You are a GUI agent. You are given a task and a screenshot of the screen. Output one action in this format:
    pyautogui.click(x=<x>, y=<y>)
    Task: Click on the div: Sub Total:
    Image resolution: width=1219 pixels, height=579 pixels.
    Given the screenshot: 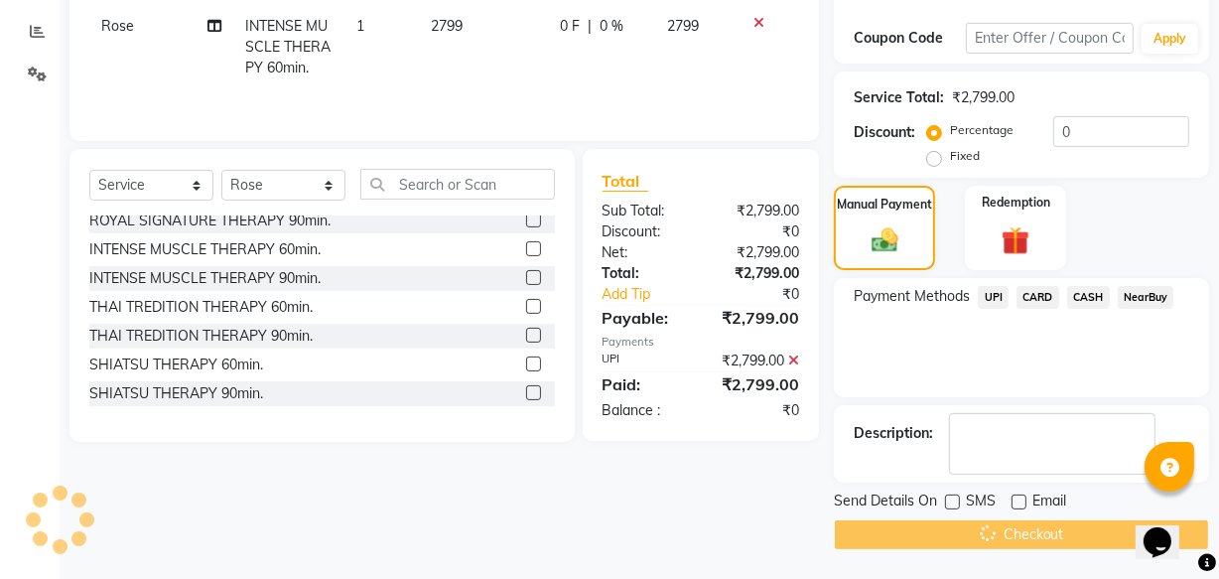 What is the action you would take?
    pyautogui.click(x=644, y=210)
    